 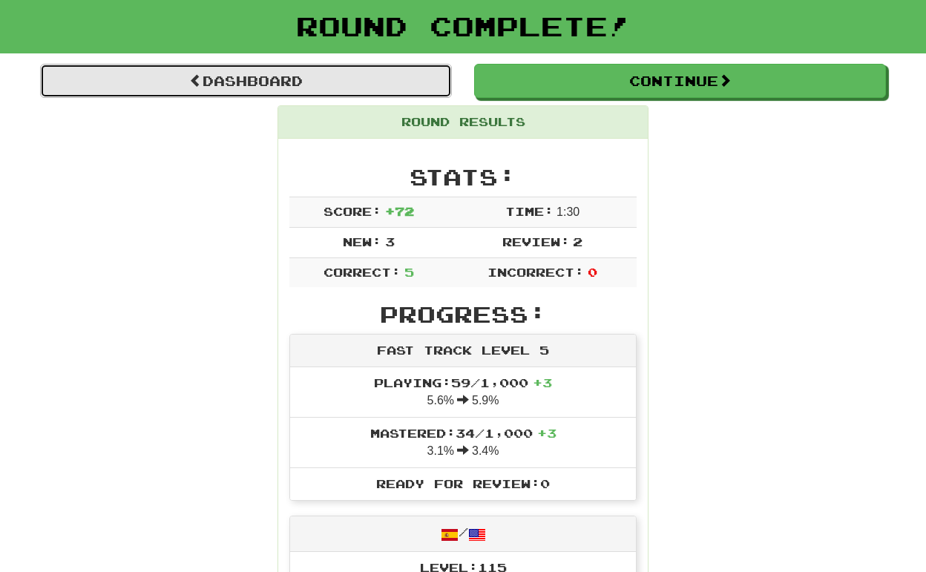 What do you see at coordinates (567, 211) in the screenshot?
I see `span: 1 : 30` at bounding box center [567, 211].